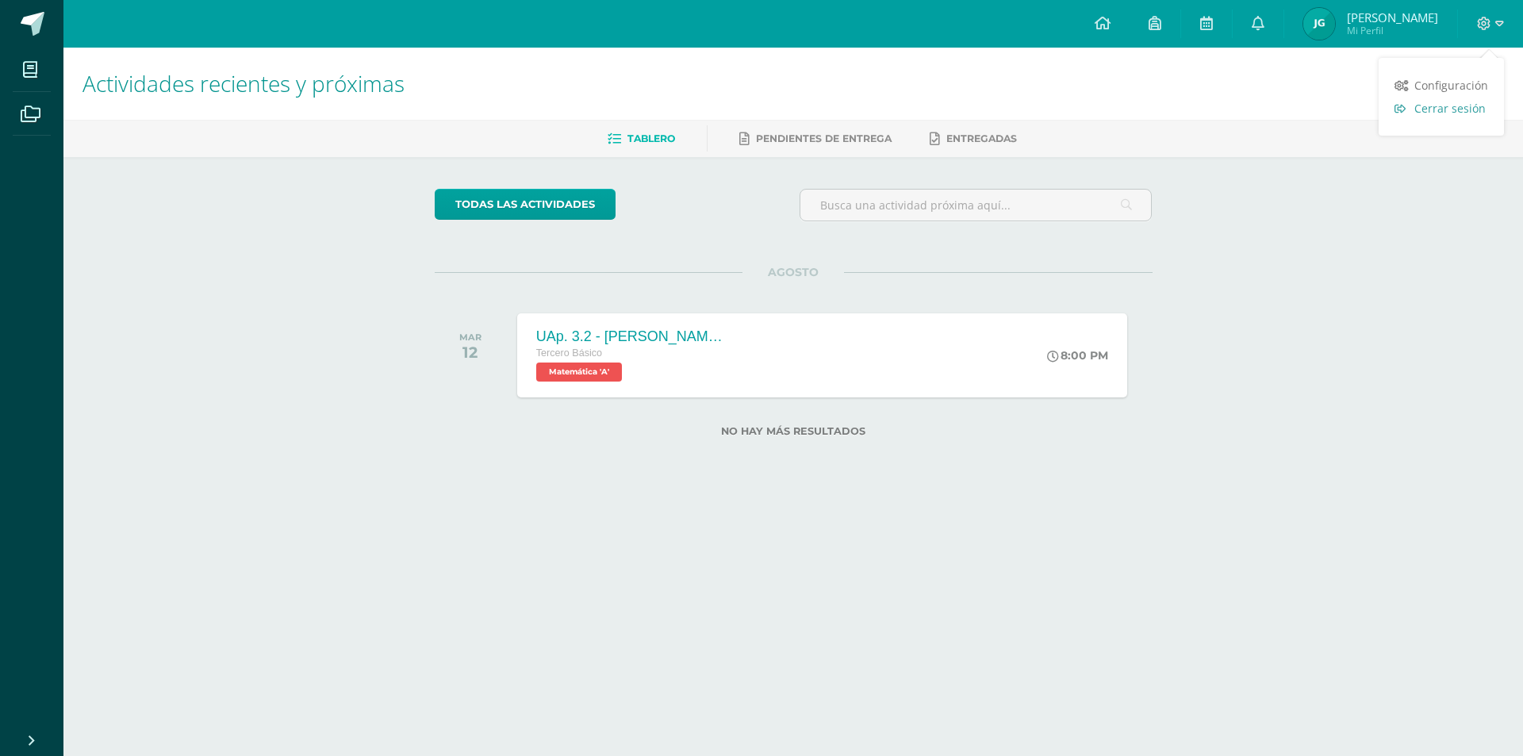  What do you see at coordinates (1077, 355) in the screenshot?
I see `div: 8:00 PM` at bounding box center [1077, 355].